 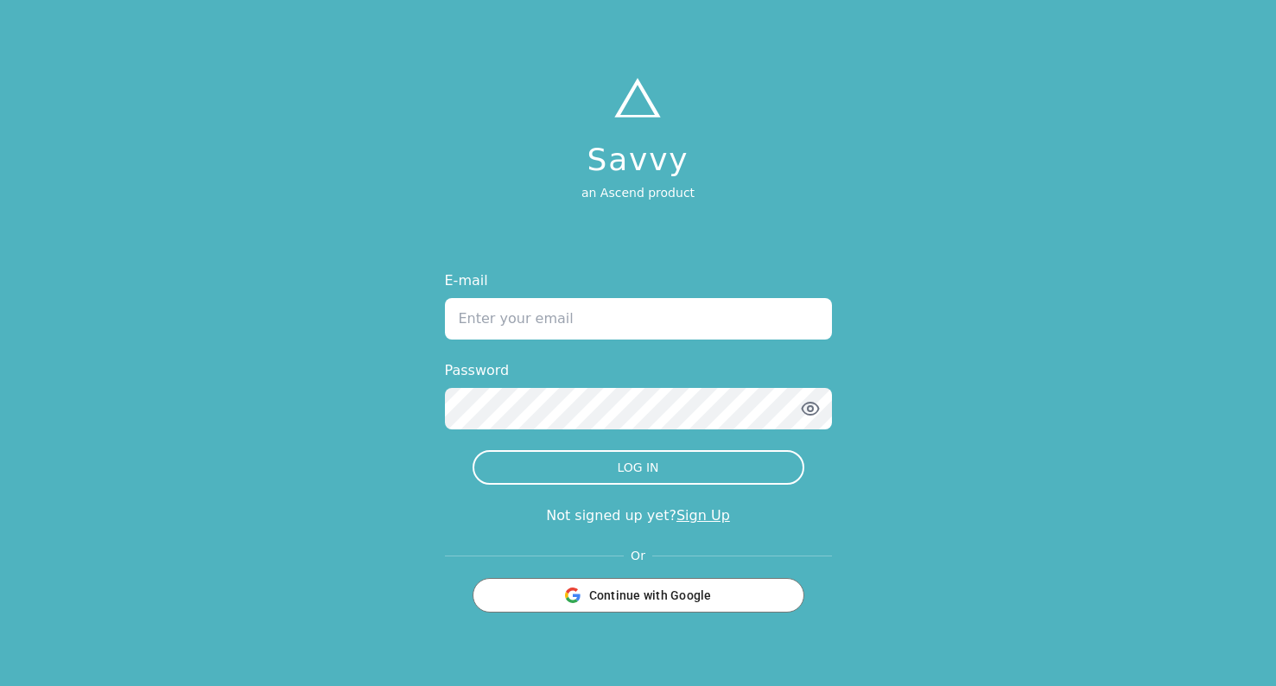 What do you see at coordinates (639, 281) in the screenshot?
I see `label: E-mail` at bounding box center [639, 281].